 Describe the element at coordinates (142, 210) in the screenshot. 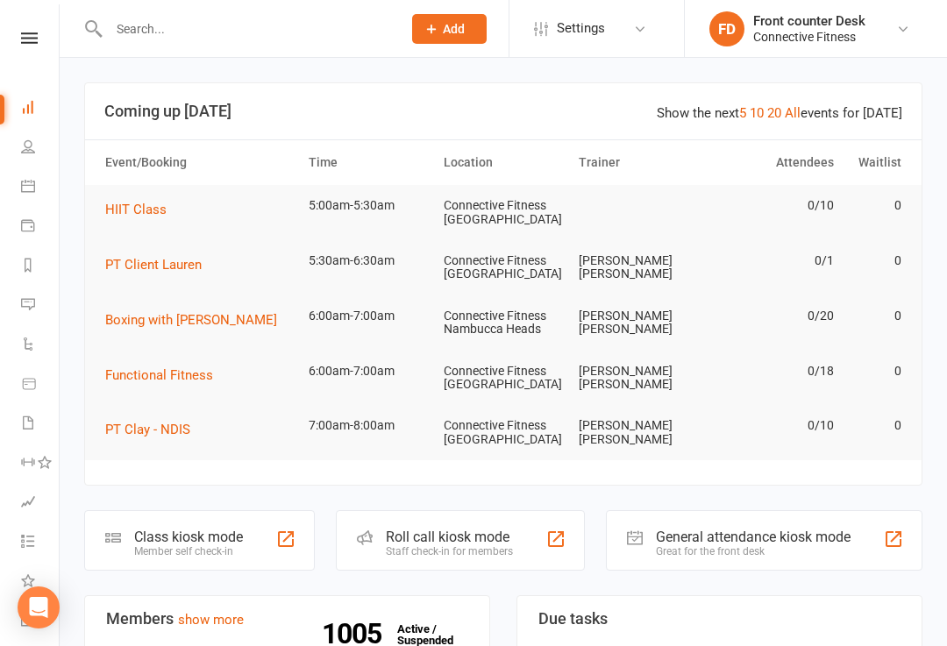

I see `button: HIIT Class` at that location.